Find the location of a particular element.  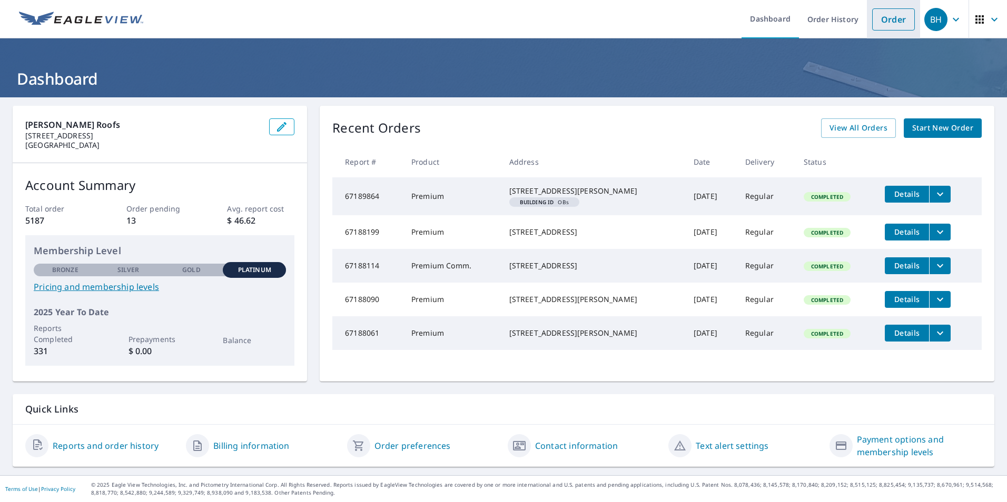

a: Order preferences is located at coordinates (412, 446).